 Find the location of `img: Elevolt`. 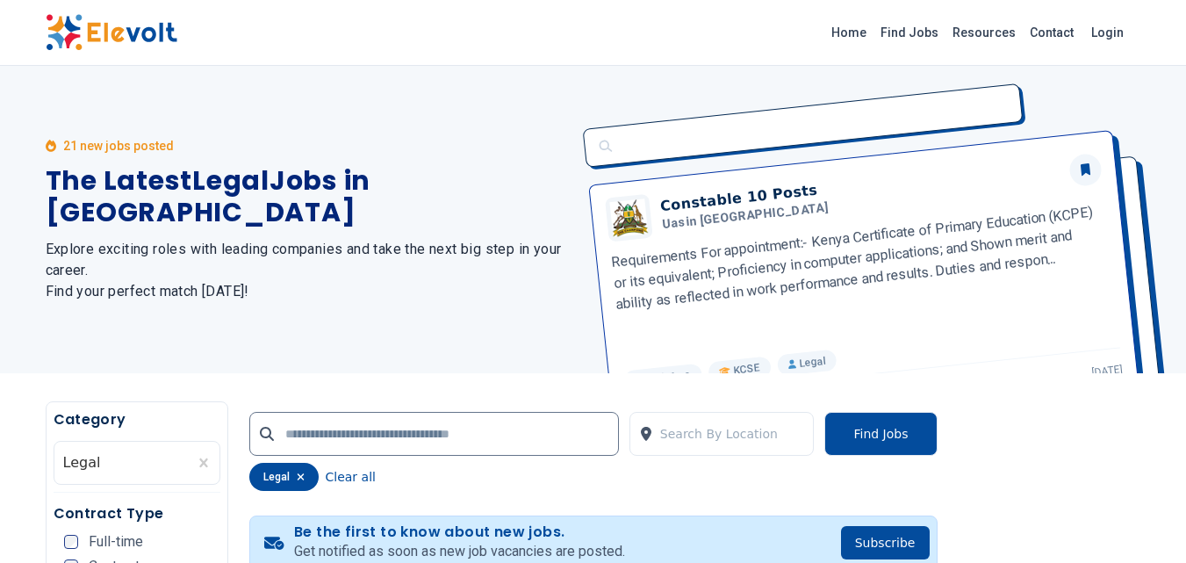

img: Elevolt is located at coordinates (111, 32).